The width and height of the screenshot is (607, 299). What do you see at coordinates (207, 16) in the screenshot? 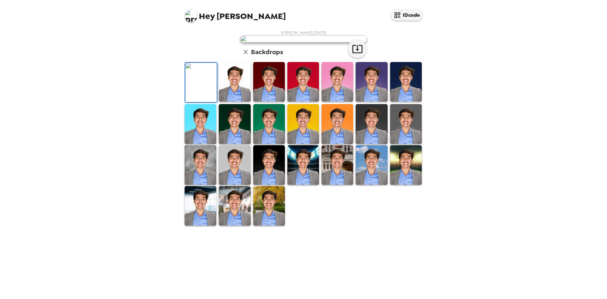
I see `span: Hey` at bounding box center [207, 16].